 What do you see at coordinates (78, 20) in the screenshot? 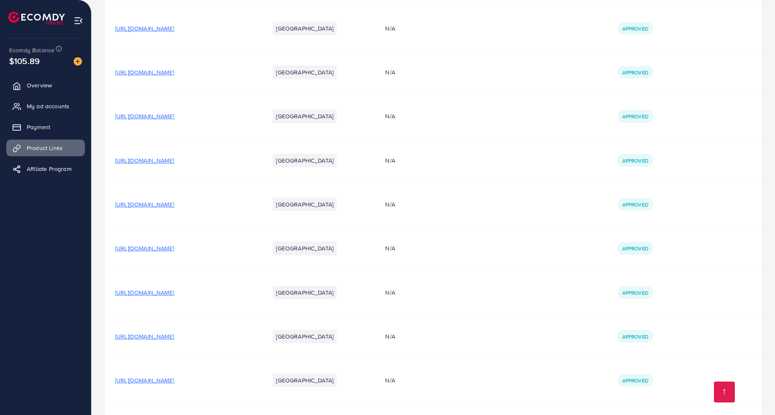
I see `img: menu` at bounding box center [78, 20].